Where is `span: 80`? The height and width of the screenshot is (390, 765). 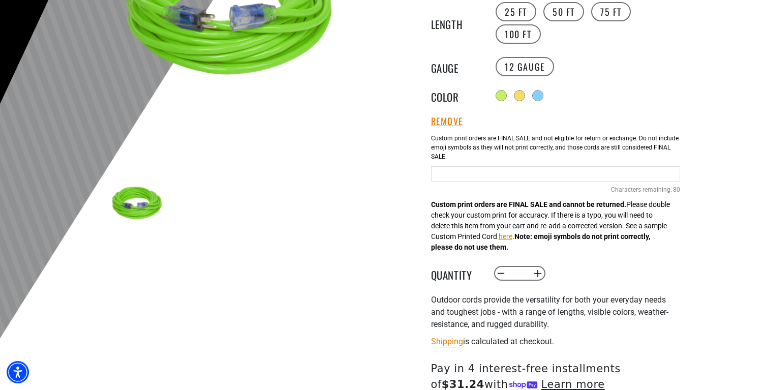 span: 80 is located at coordinates (677, 190).